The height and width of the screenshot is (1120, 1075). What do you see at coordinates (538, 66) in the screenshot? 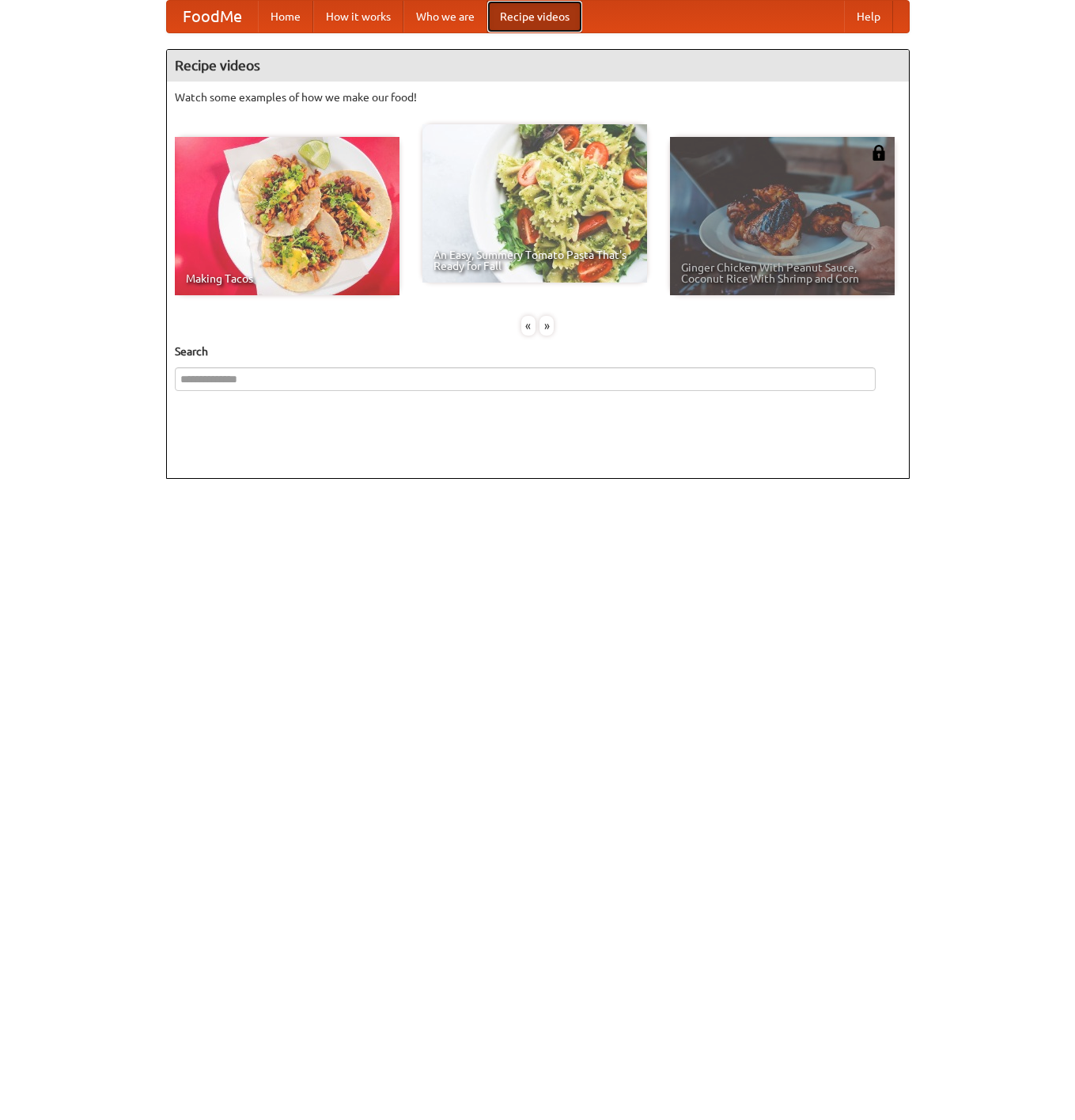
I see `h4: Recipe videos` at bounding box center [538, 66].